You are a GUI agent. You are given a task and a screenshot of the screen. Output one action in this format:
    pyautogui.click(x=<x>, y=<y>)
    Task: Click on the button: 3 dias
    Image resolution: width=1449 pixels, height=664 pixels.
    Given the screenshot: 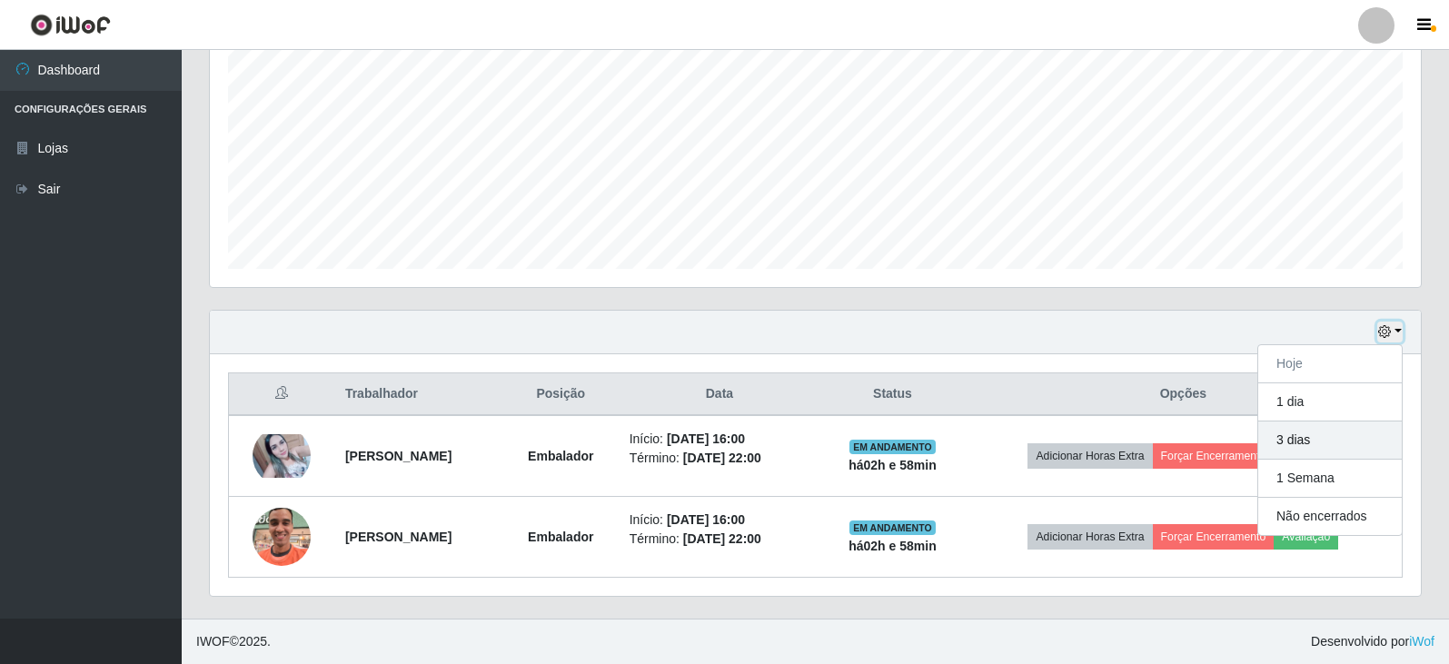 What is the action you would take?
    pyautogui.click(x=1330, y=441)
    